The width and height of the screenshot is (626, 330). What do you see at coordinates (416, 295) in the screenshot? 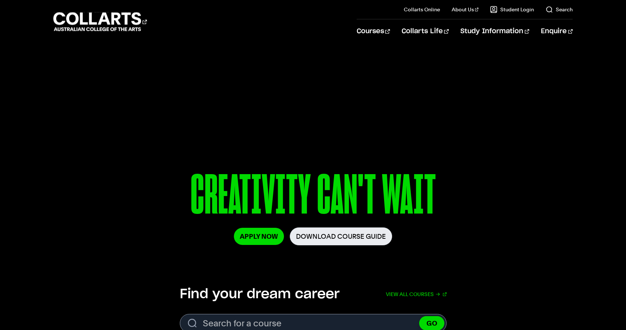
I see `a: View all courses` at bounding box center [416, 295].